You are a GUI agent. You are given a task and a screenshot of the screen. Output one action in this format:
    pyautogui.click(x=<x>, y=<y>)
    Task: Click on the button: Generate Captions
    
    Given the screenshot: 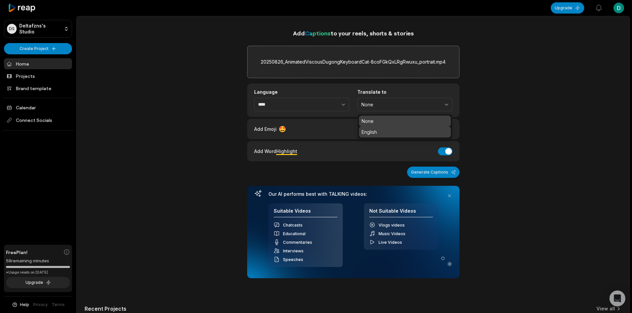 What is the action you would take?
    pyautogui.click(x=433, y=172)
    